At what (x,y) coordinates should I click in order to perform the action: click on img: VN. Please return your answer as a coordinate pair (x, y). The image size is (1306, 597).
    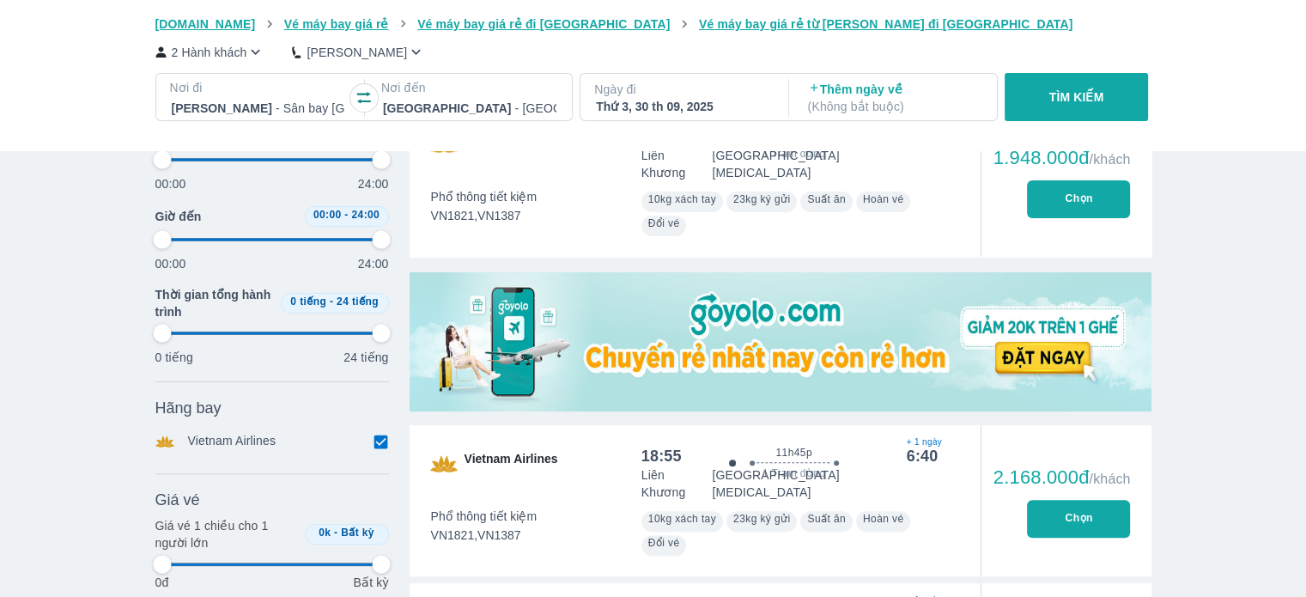
    Looking at the image, I should click on (444, 464).